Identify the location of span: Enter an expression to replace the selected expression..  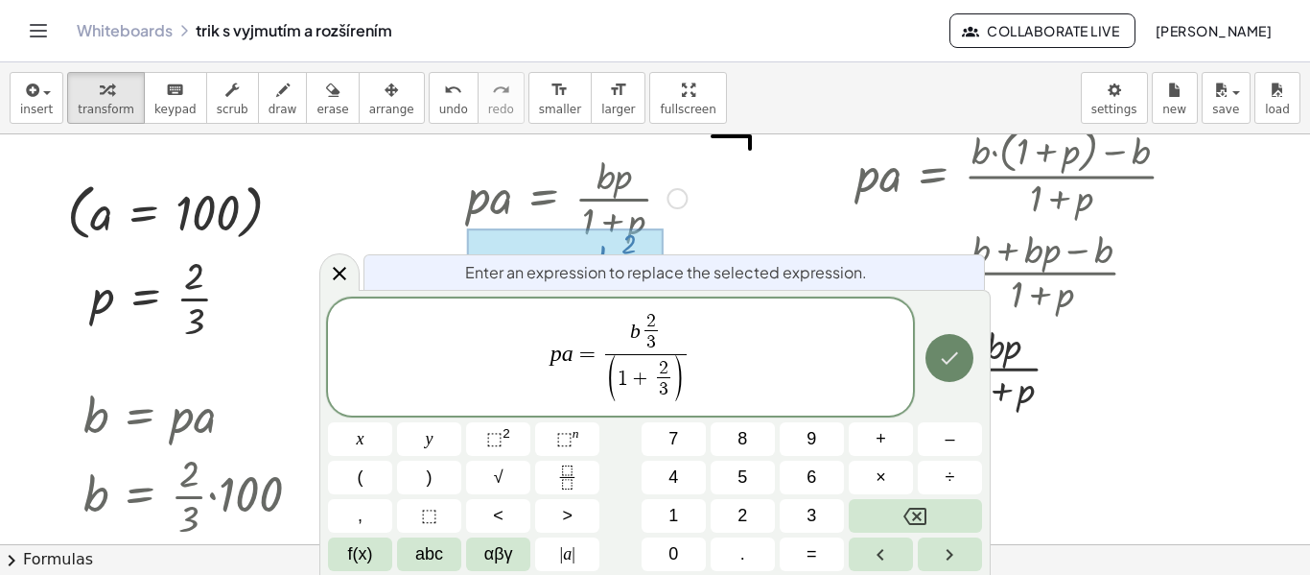
(666, 272).